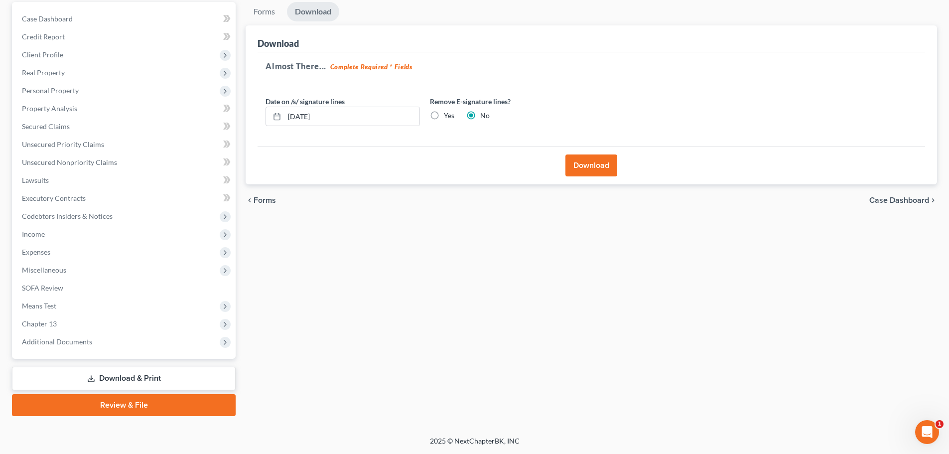  What do you see at coordinates (125, 180) in the screenshot?
I see `a: Lawsuits` at bounding box center [125, 180].